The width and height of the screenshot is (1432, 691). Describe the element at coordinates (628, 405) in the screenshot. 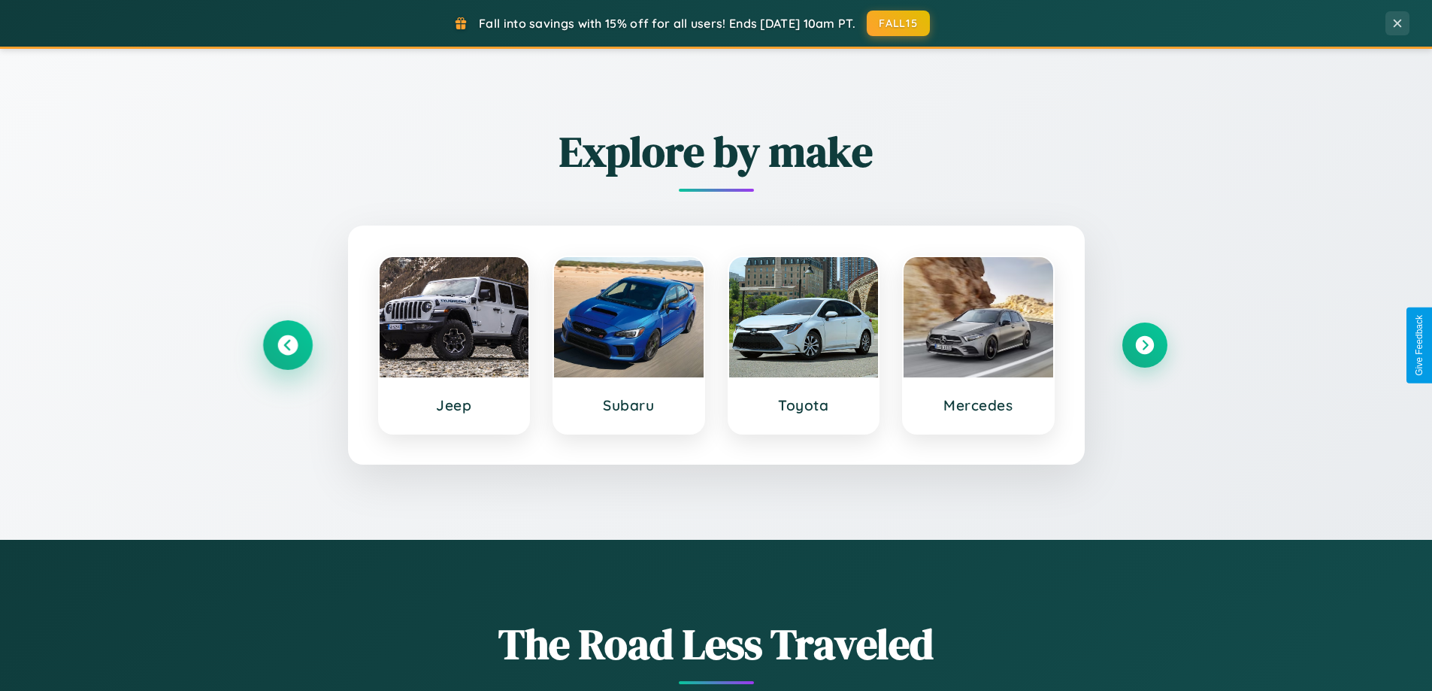

I see `h3: Subaru` at that location.